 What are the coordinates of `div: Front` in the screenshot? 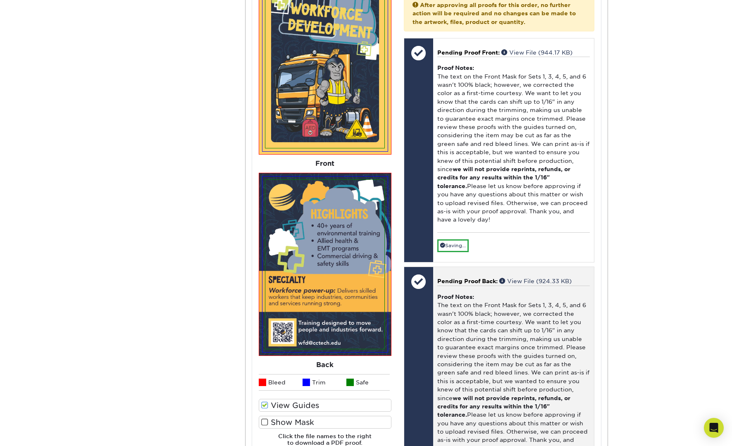 It's located at (325, 164).